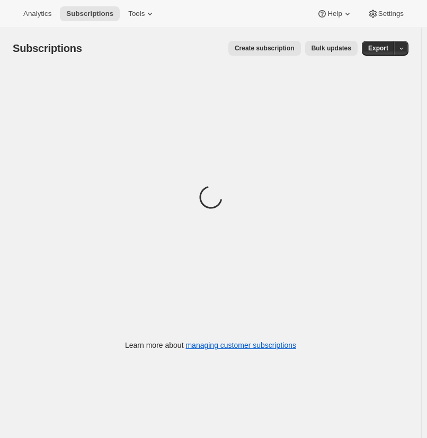 The height and width of the screenshot is (438, 427). What do you see at coordinates (378, 48) in the screenshot?
I see `button: Export` at bounding box center [378, 48].